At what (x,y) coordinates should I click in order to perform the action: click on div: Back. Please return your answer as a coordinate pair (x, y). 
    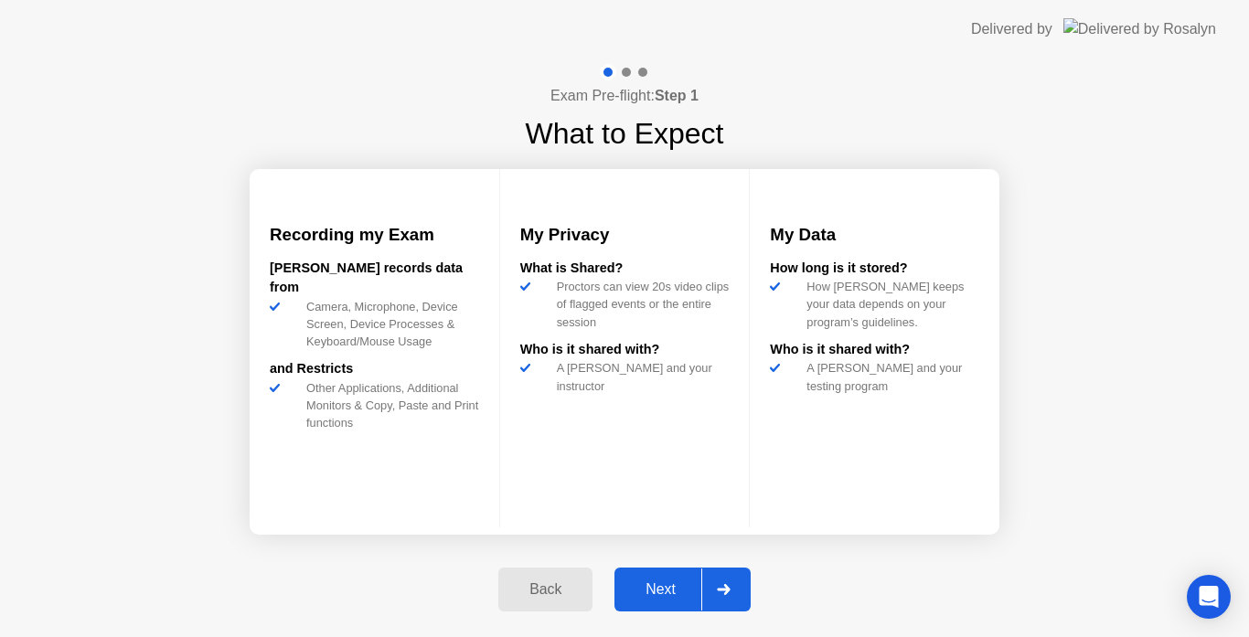
    Looking at the image, I should click on (545, 590).